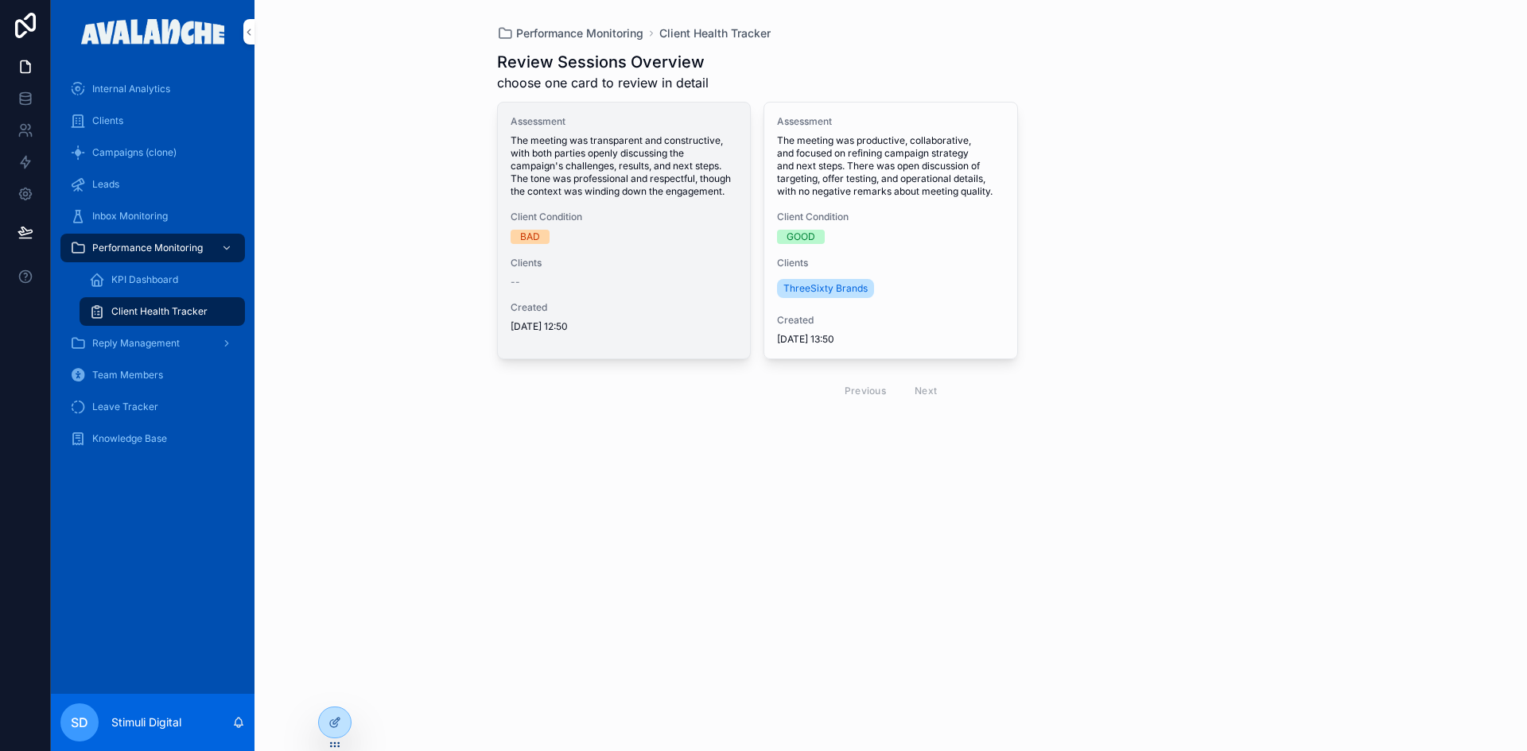 The image size is (1527, 751). I want to click on img: App logo, so click(153, 32).